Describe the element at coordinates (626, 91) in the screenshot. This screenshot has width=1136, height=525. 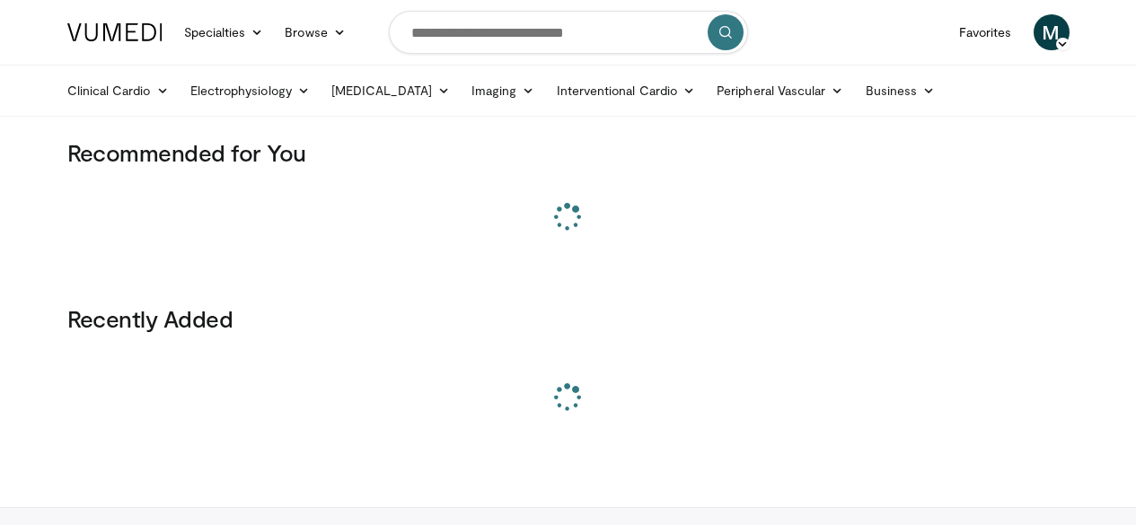
I see `a: Interventional Cardio` at that location.